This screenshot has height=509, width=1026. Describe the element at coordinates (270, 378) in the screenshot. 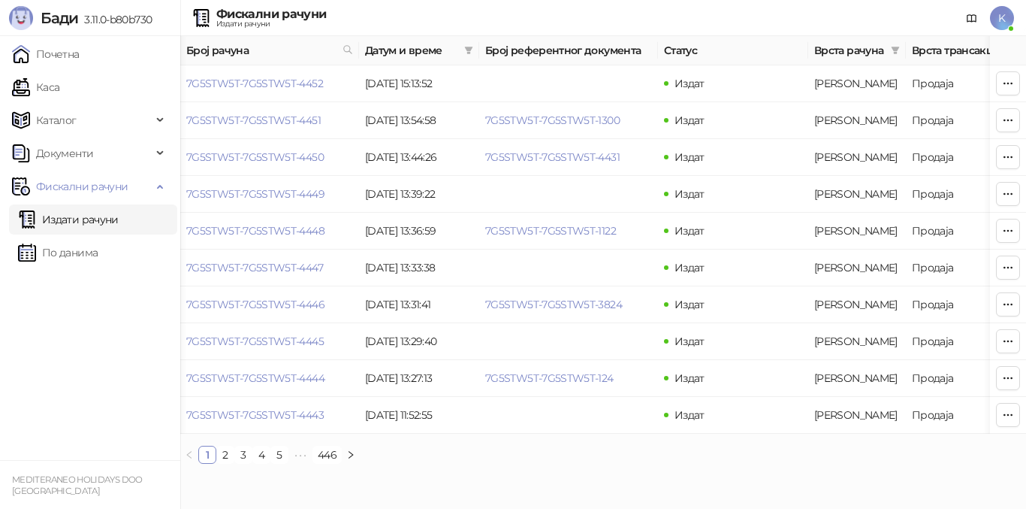

I see `td: 7G5STW5T-7G5STW5T-4444` at that location.